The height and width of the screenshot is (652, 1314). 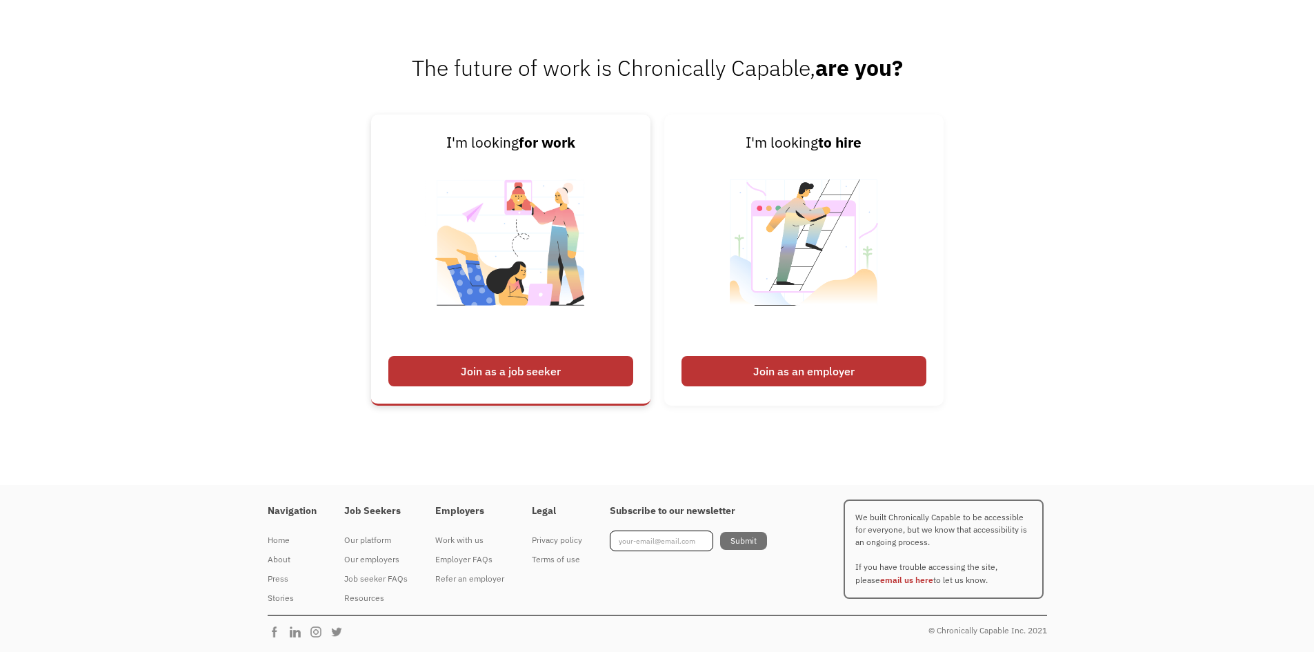 I want to click on a: Work with us, so click(x=470, y=540).